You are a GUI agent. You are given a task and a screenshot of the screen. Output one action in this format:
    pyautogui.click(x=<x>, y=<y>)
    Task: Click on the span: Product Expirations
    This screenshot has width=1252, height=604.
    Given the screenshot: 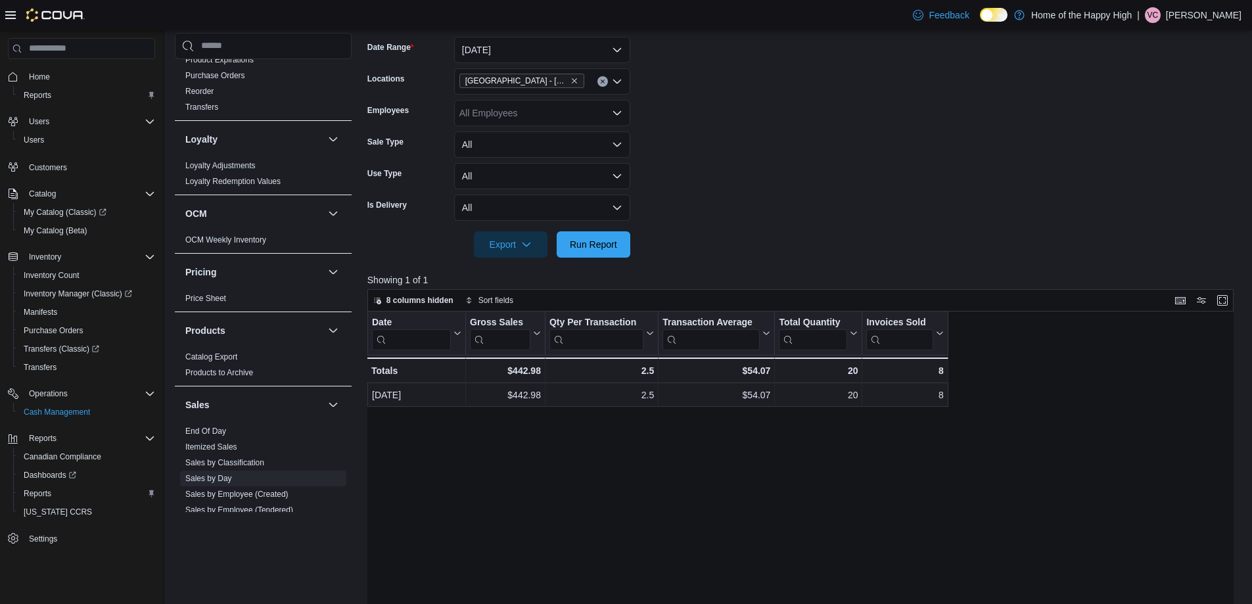 What is the action you would take?
    pyautogui.click(x=220, y=60)
    